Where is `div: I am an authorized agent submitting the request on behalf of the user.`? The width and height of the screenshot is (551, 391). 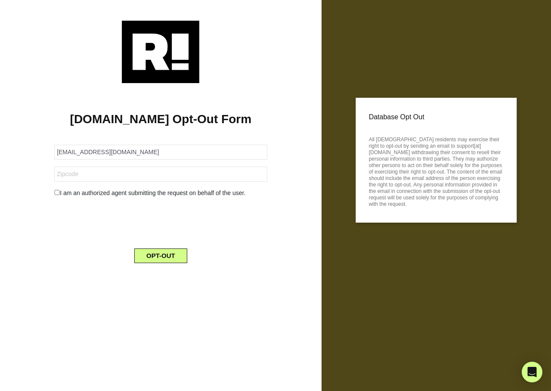
div: I am an authorized agent submitting the request on behalf of the user. is located at coordinates (160, 193).